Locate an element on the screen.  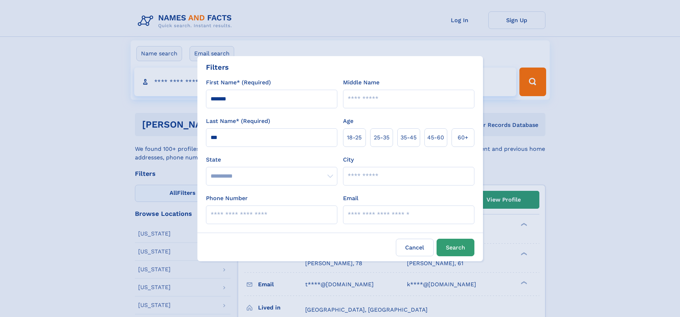
label: Phone Number is located at coordinates (227, 198).